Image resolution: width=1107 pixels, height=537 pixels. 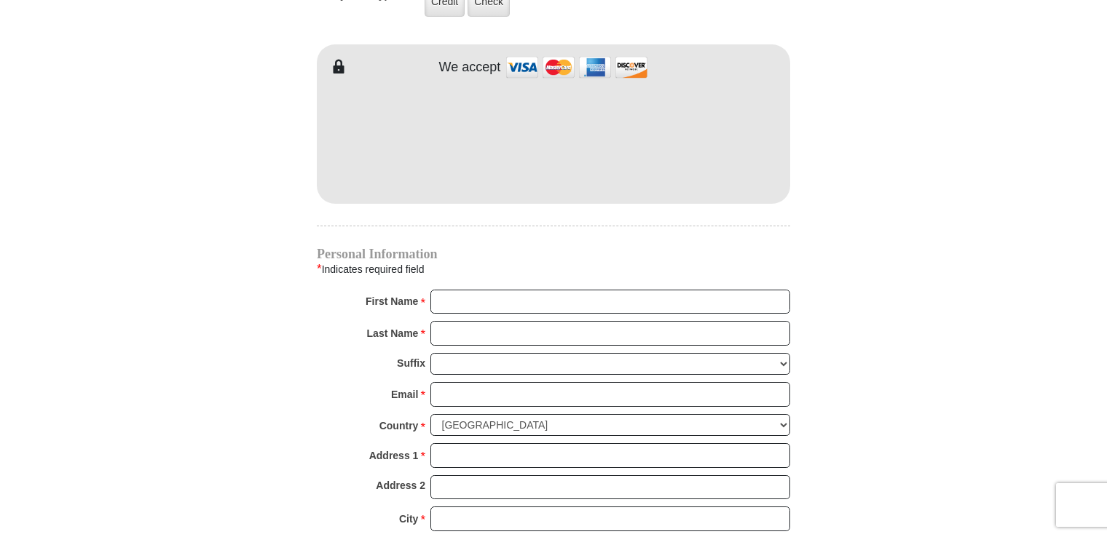 What do you see at coordinates (553, 254) in the screenshot?
I see `h4: Personal Information` at bounding box center [553, 254].